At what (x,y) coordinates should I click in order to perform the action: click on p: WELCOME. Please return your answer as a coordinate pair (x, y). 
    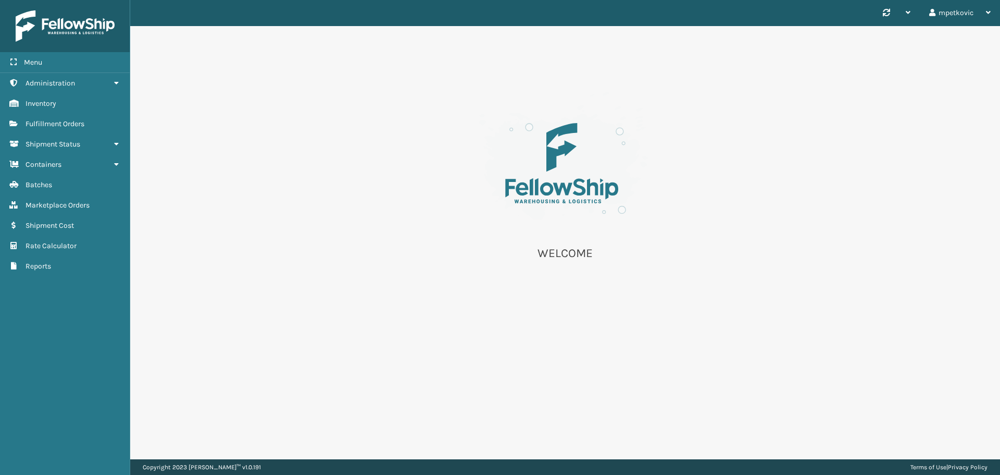
    Looking at the image, I should click on (565, 253).